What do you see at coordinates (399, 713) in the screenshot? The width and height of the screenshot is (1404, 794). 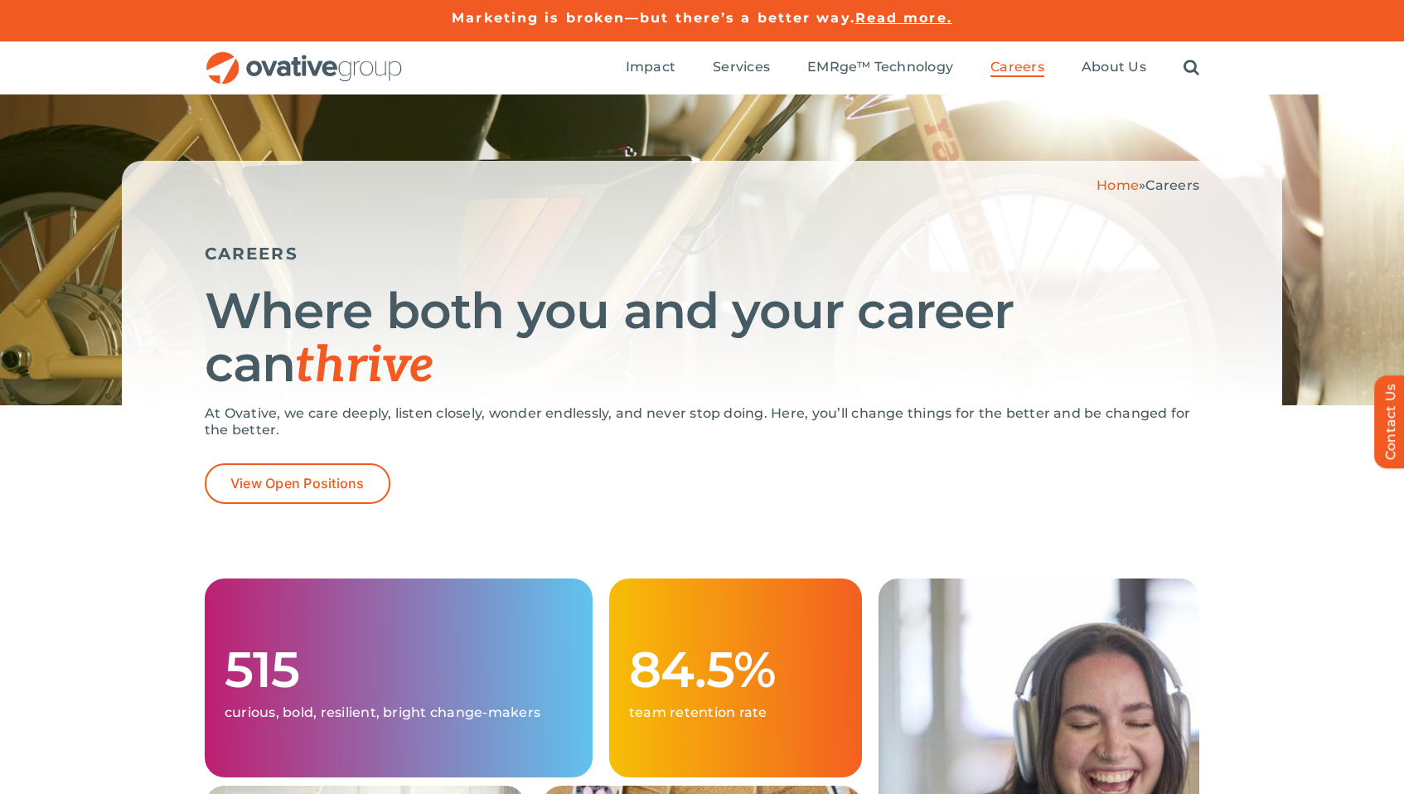 I see `p: curious, bold, resilient, bright change-makers` at bounding box center [399, 713].